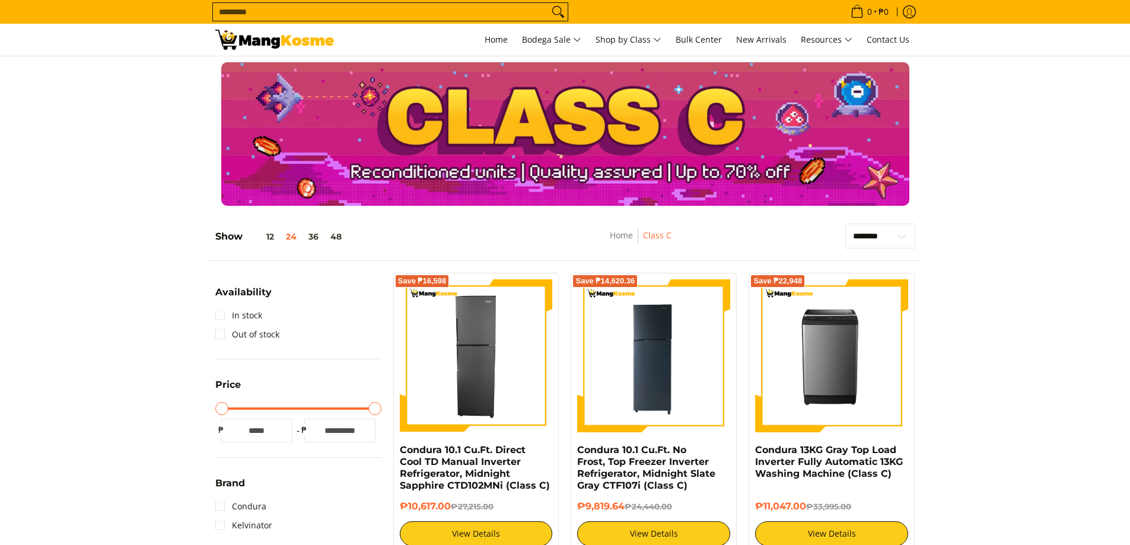 This screenshot has width=1130, height=545. Describe the element at coordinates (552, 40) in the screenshot. I see `span: Bodega Sale` at that location.